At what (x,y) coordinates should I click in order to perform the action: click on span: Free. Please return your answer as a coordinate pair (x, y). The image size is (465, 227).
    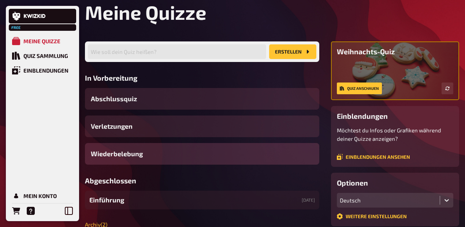
    Looking at the image, I should click on (16, 27).